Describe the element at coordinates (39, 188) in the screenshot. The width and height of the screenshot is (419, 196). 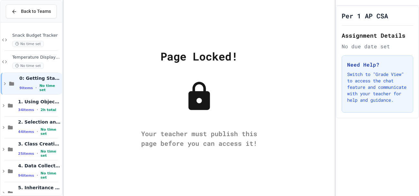
I see `span: 5. Inheritance (optional)` at that location.